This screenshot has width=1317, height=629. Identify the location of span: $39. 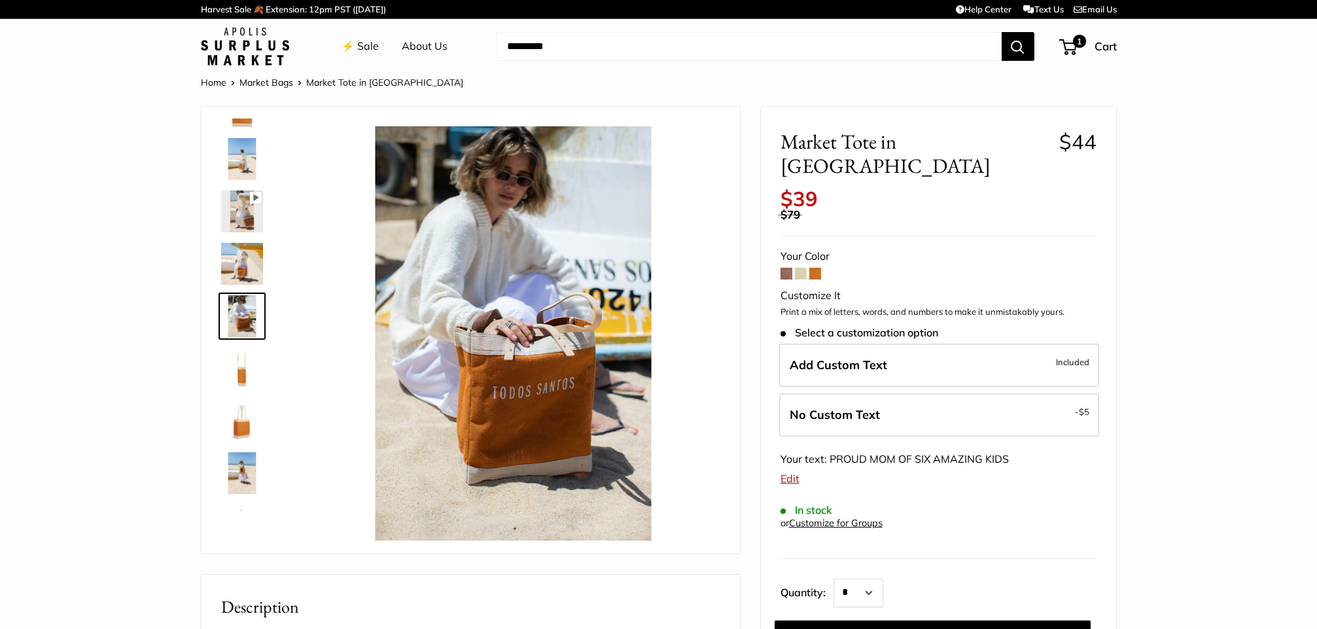
(799, 198).